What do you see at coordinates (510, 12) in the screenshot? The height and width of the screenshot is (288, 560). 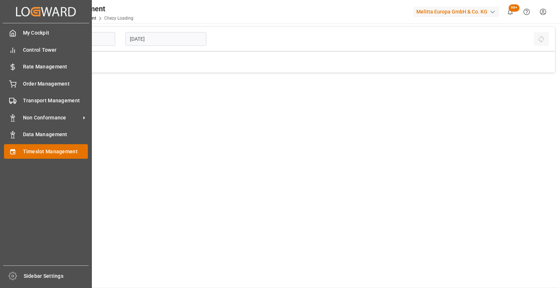 I see `button: show 100 new notifications` at bounding box center [510, 12].